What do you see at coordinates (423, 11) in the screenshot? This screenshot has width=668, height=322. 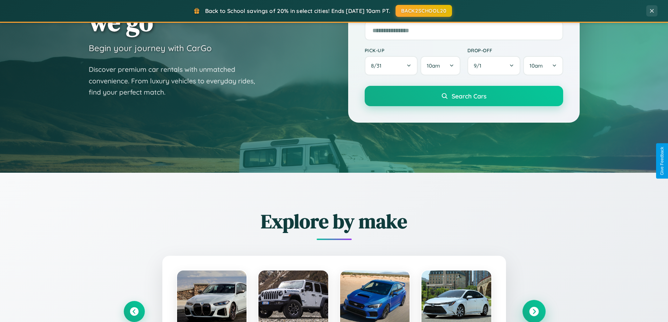 I see `button: BACK2SCHOOL20` at bounding box center [423, 11].